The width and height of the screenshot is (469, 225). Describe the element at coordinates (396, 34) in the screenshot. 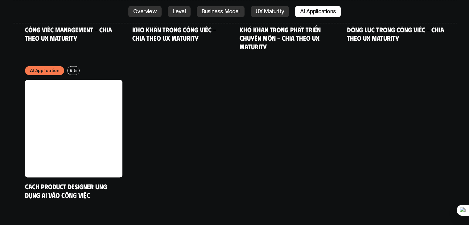

I see `a: Động lực trong công việc - Chia theo UX Maturity` at that location.